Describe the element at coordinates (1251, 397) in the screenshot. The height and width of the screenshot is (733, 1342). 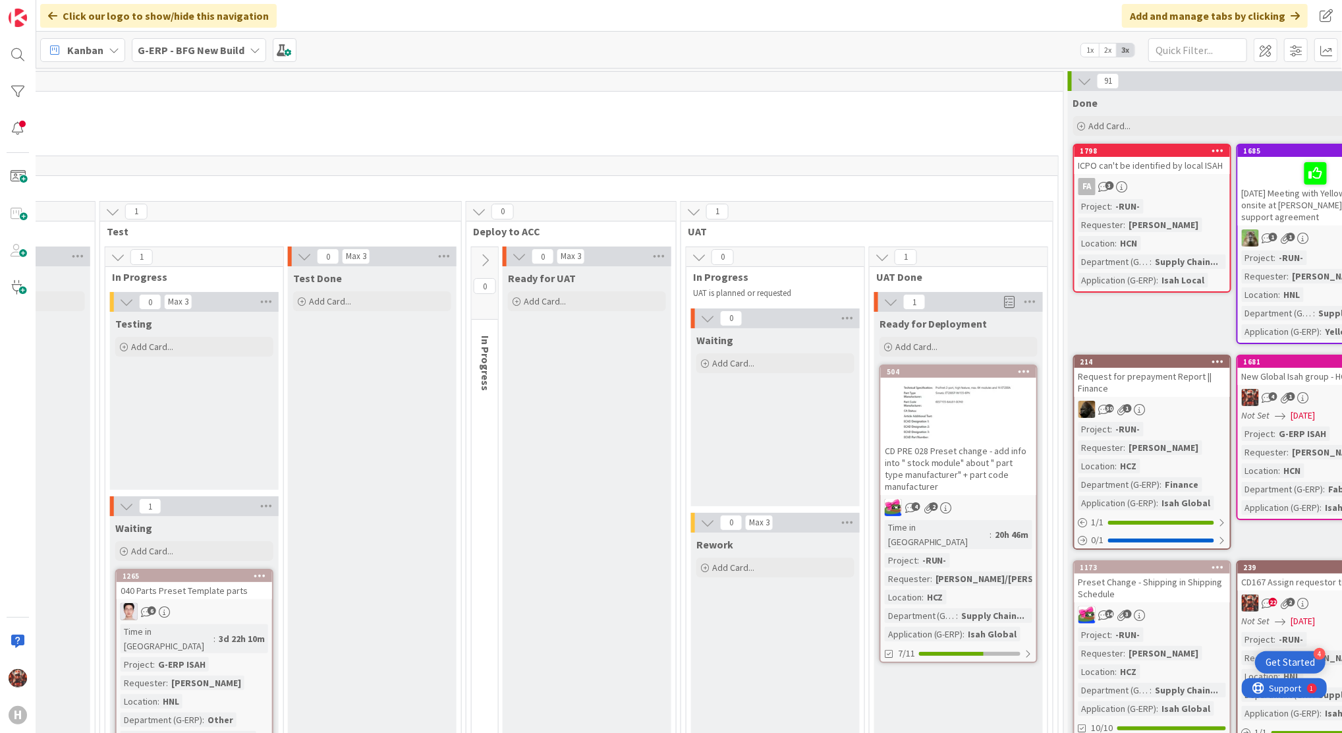
I see `img: JK` at that location.